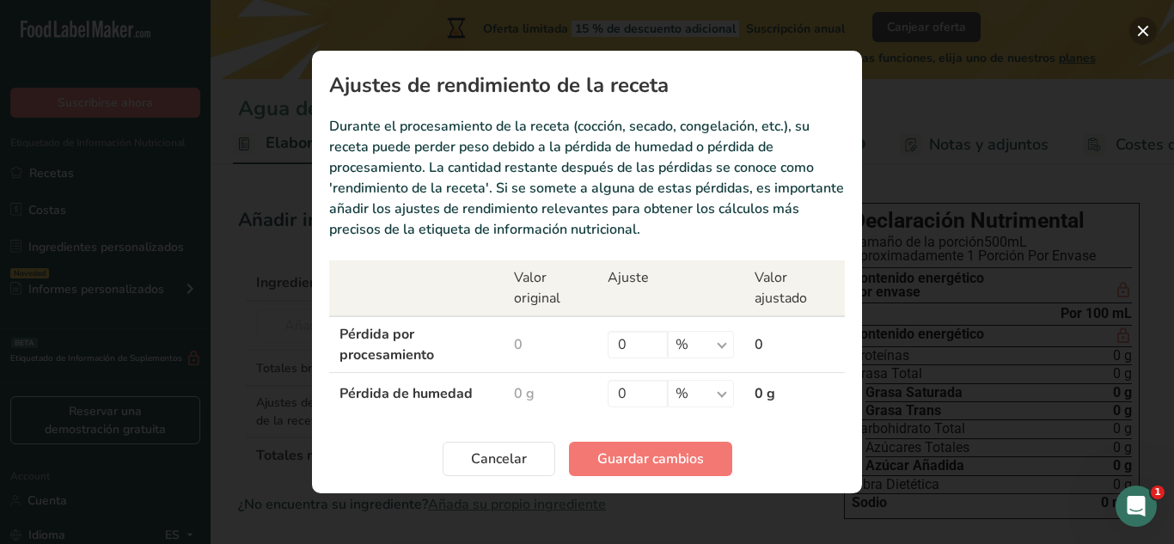 This screenshot has width=1174, height=544. Describe the element at coordinates (650, 459) in the screenshot. I see `button: Guardar cambios` at that location.